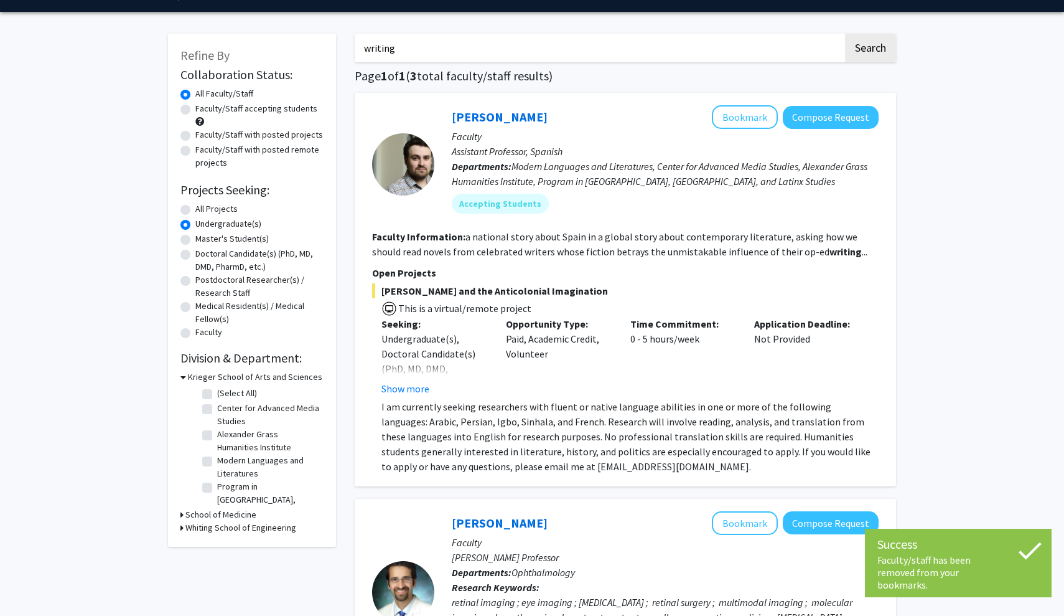  Describe the element at coordinates (255, 377) in the screenshot. I see `h3: Krieger School of Arts and Sciences` at that location.